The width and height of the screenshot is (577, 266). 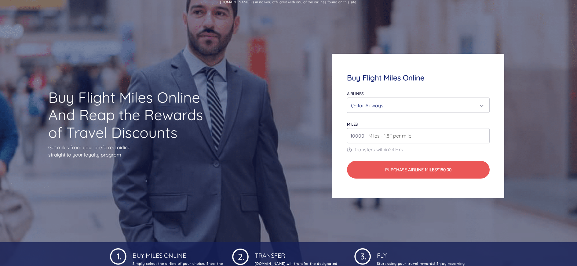 I want to click on p: transfers within, so click(x=419, y=149).